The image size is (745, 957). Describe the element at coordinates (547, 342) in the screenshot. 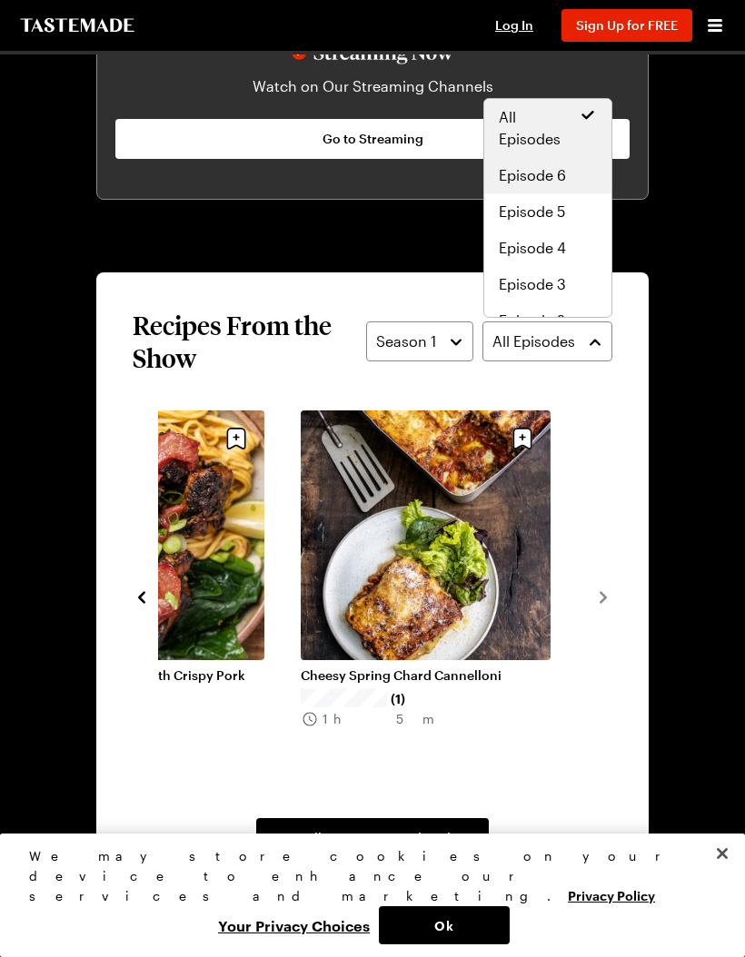

I see `button: All Episodes` at that location.